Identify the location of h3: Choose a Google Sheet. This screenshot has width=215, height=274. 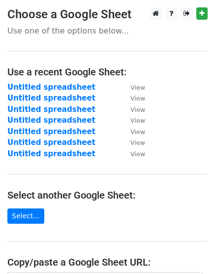
(107, 14).